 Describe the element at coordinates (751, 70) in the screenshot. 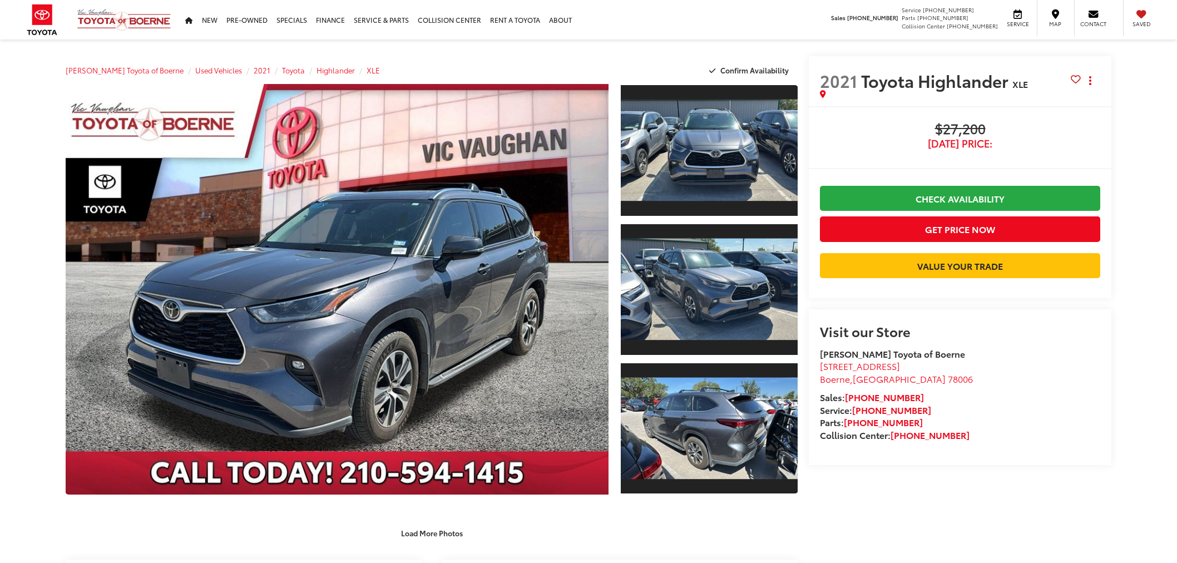

I see `button: Confirm Availability` at that location.